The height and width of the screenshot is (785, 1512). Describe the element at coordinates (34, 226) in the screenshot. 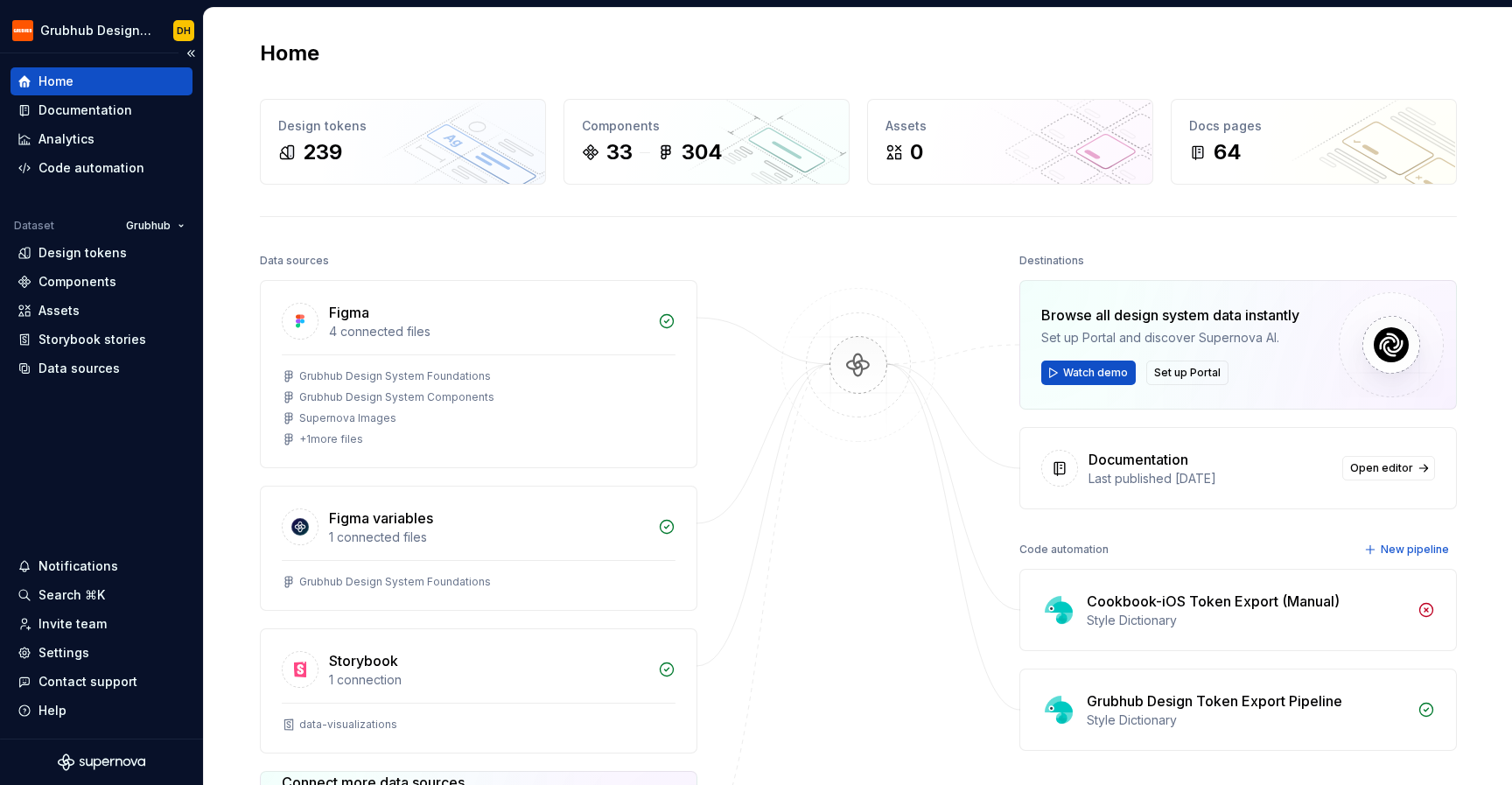

I see `div: Dataset` at that location.